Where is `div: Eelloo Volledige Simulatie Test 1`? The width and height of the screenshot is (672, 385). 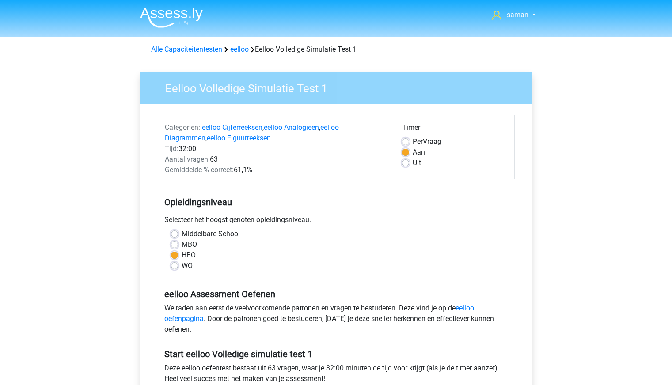 div: Eelloo Volledige Simulatie Test 1 is located at coordinates (336, 49).